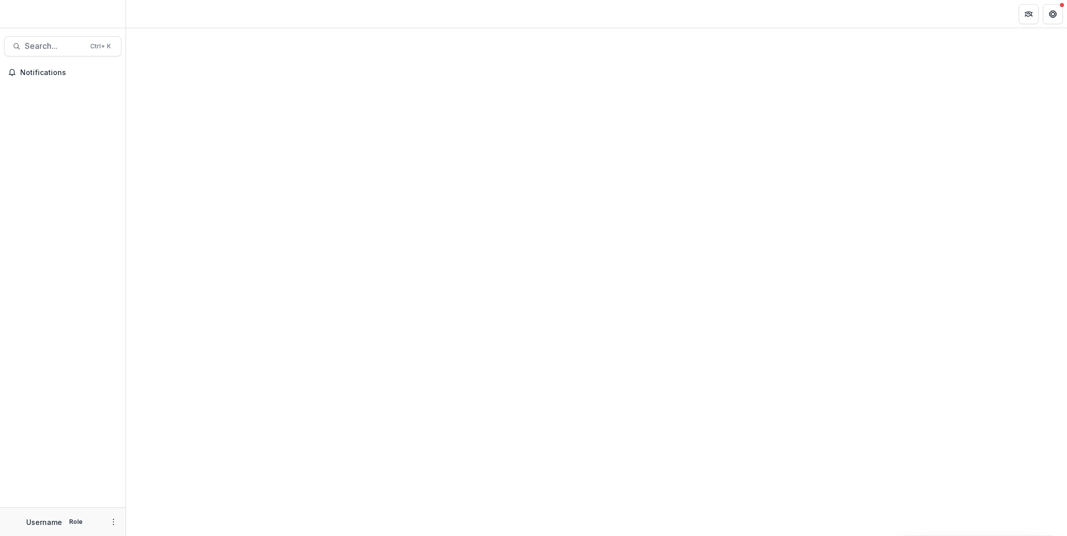 This screenshot has height=536, width=1067. Describe the element at coordinates (1029, 14) in the screenshot. I see `button: Partners` at that location.